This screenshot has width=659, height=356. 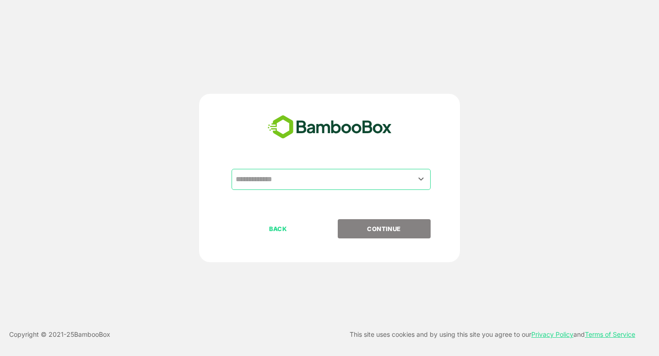 I want to click on a: Terms of Service, so click(x=610, y=334).